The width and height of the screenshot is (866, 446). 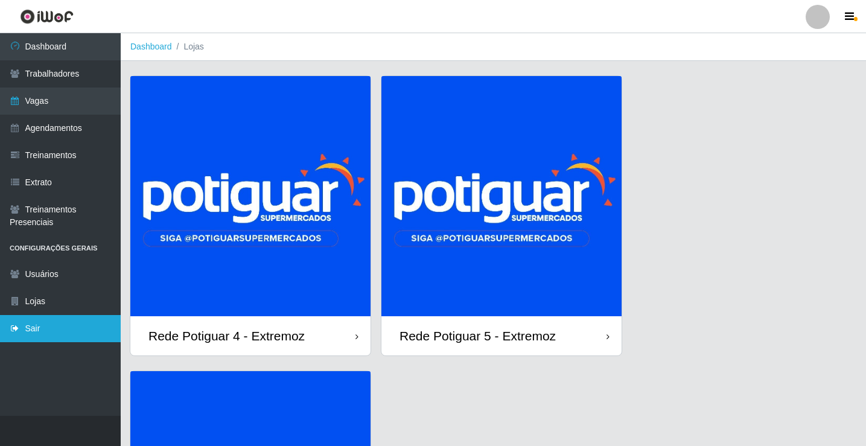 I want to click on div: Rede Potiguar 4 - Extremoz, so click(x=226, y=335).